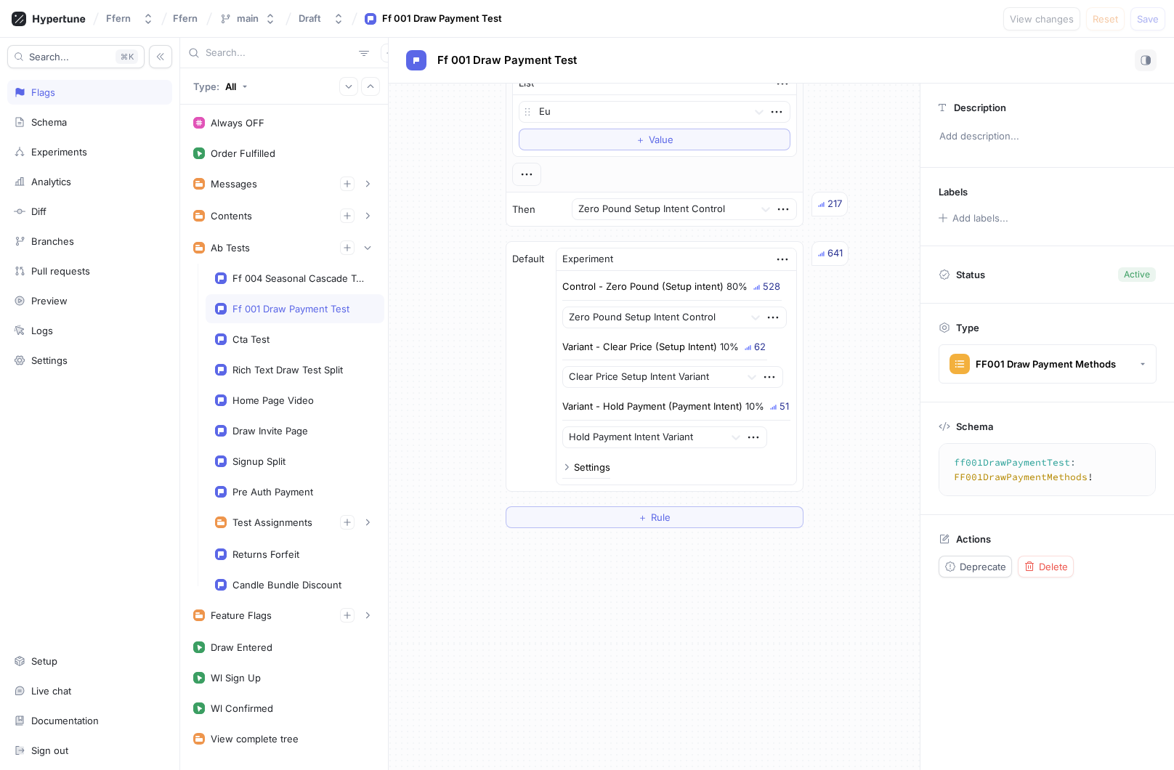 Image resolution: width=1174 pixels, height=770 pixels. Describe the element at coordinates (1105, 19) in the screenshot. I see `span: Reset` at that location.